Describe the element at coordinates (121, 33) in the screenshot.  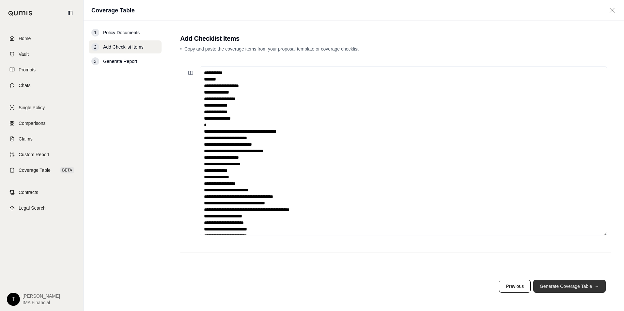
I see `span: Policy Documents` at that location.